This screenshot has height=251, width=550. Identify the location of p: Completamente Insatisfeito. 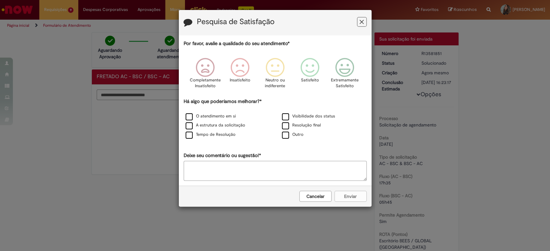
(205, 83).